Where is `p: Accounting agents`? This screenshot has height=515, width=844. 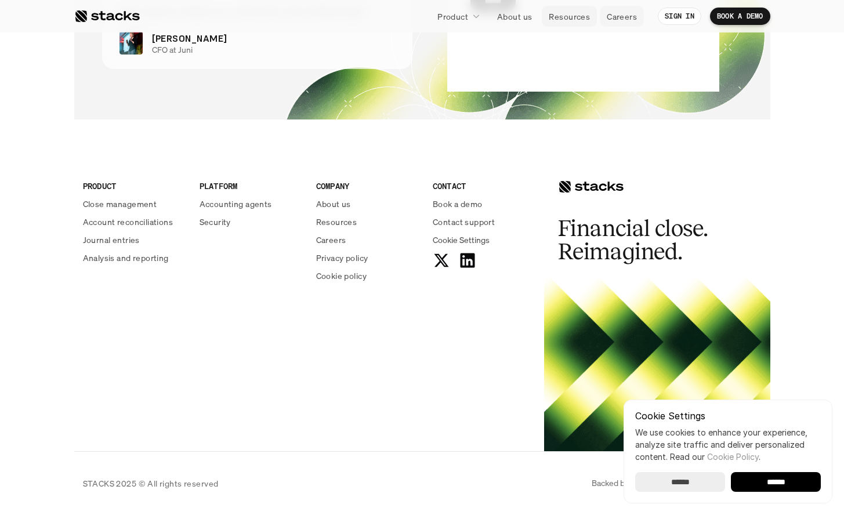 p: Accounting agents is located at coordinates (235, 204).